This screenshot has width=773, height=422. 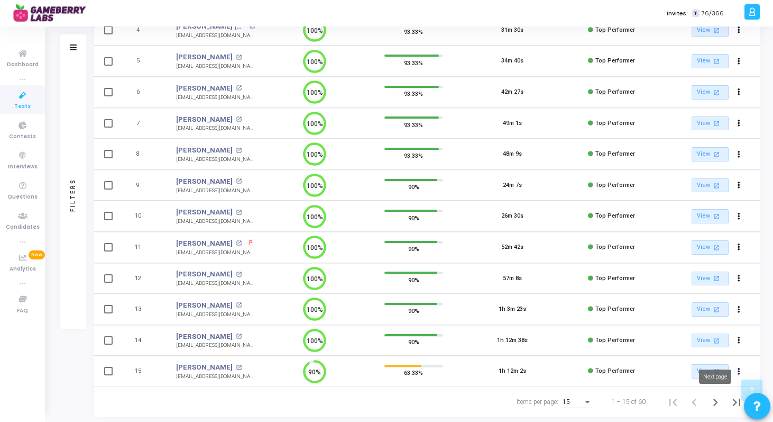 I want to click on div: 1h 3m 23s, so click(x=513, y=309).